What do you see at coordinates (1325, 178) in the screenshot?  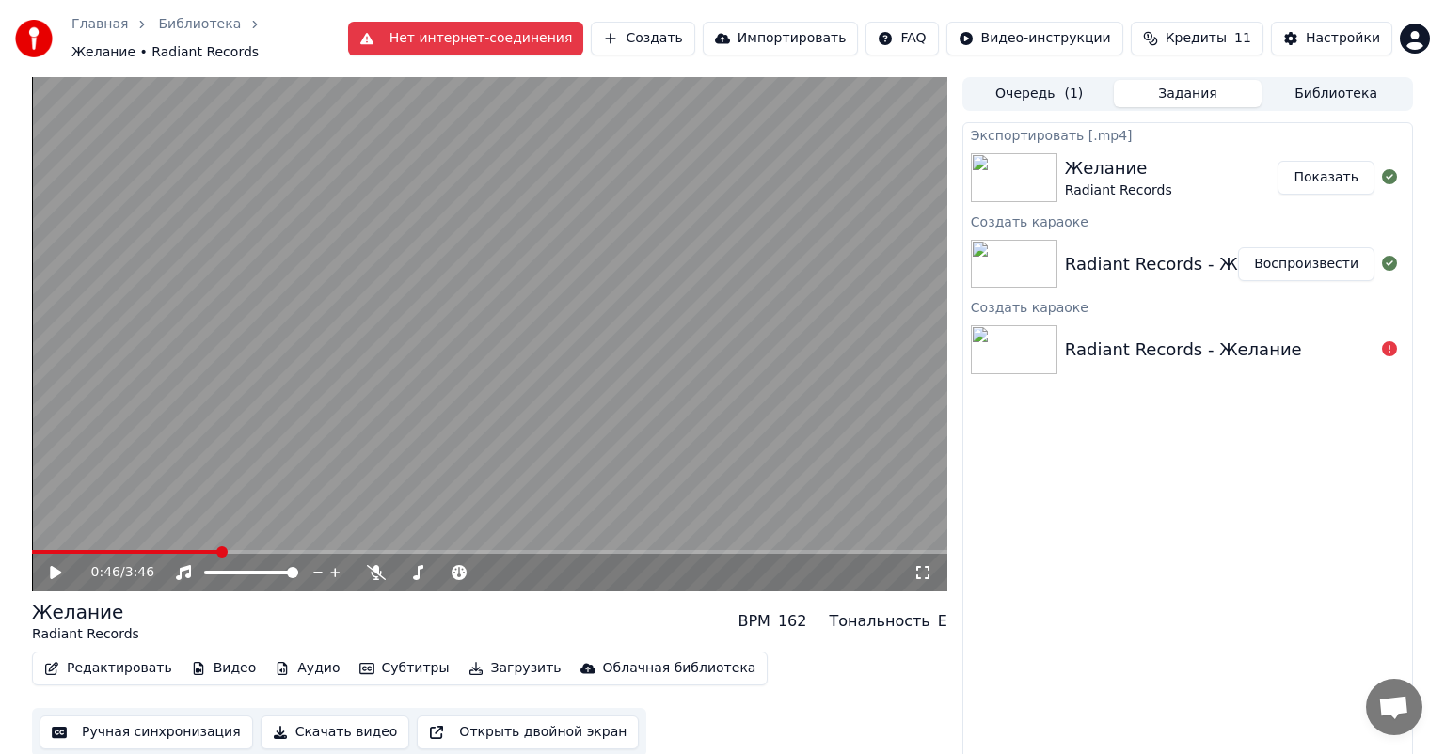 I see `button: Показать` at bounding box center [1325, 178].